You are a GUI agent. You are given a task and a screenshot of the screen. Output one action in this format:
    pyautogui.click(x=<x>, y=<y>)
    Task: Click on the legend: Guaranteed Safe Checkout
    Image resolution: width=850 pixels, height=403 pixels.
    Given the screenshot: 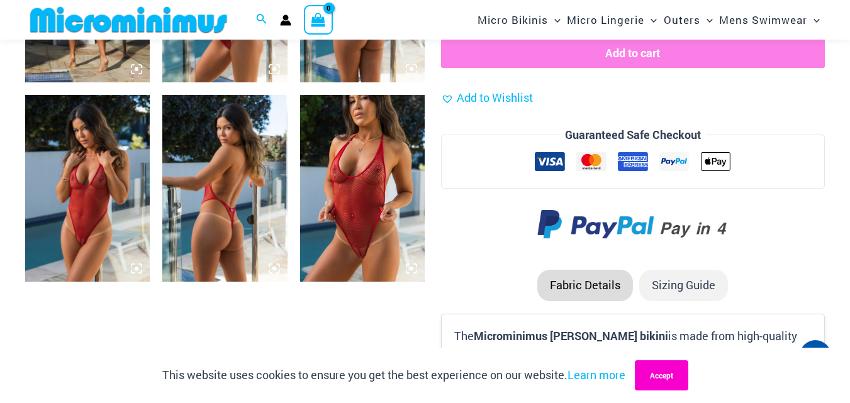 What is the action you would take?
    pyautogui.click(x=633, y=135)
    